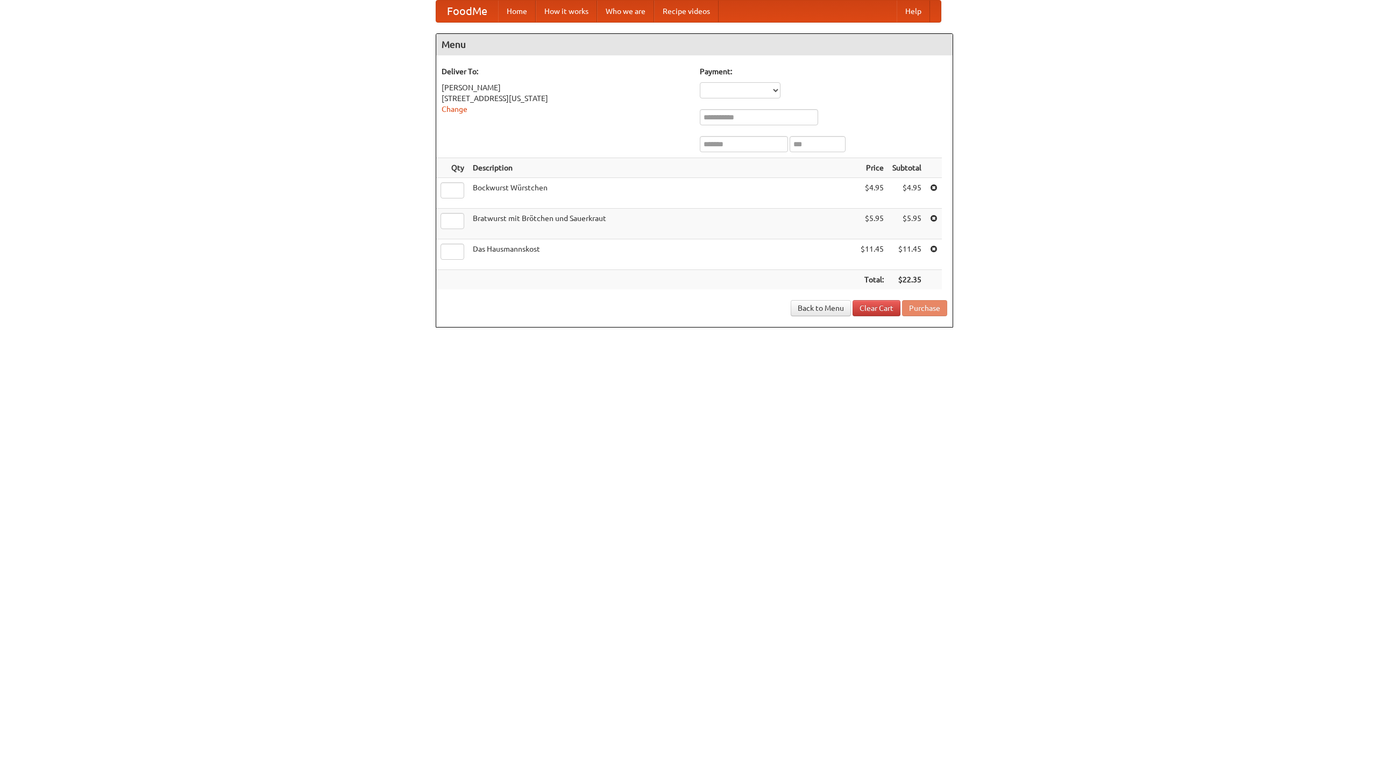 This screenshot has height=761, width=1377. I want to click on th: Total:, so click(872, 280).